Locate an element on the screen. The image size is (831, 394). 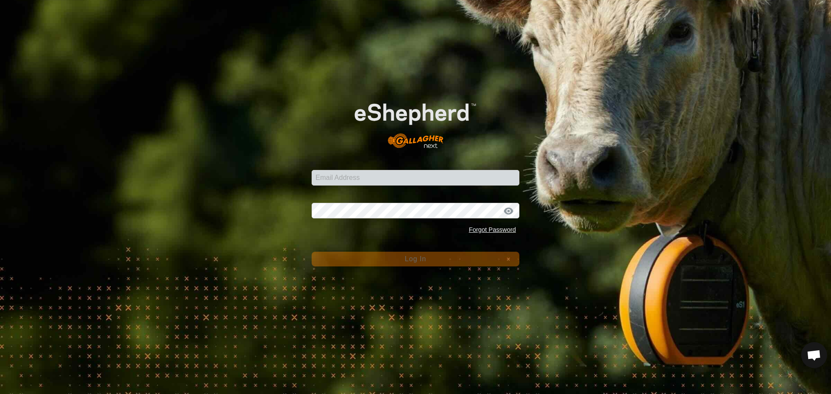
span: Log In is located at coordinates (415, 259).